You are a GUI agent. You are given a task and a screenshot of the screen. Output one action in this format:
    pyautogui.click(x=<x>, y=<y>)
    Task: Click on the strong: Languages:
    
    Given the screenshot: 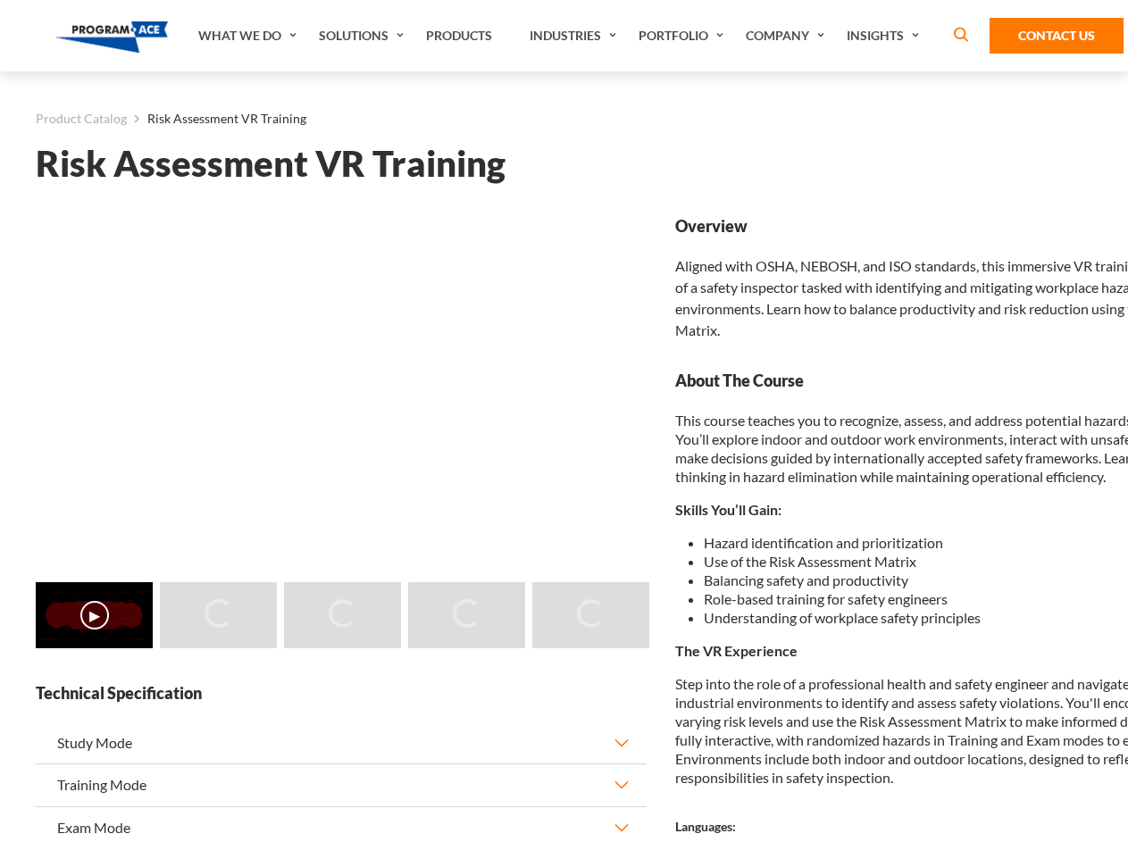 What is the action you would take?
    pyautogui.click(x=706, y=826)
    